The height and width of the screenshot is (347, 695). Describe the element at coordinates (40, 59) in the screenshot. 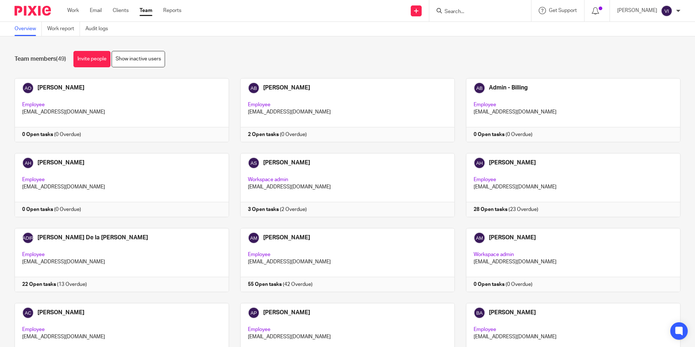

I see `h1: Team members` at that location.